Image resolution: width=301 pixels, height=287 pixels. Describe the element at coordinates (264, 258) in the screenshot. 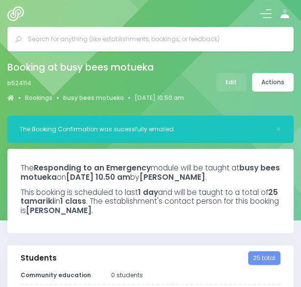

I see `span: 25 total` at that location.